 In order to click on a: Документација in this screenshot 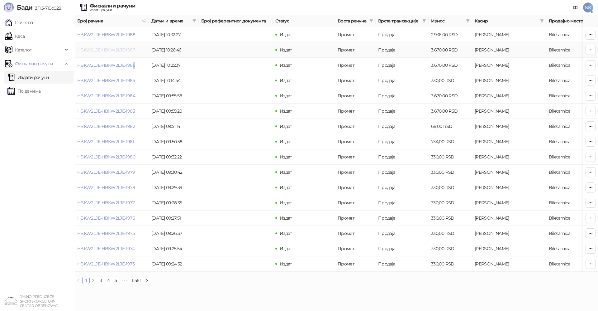, I will do `click(576, 7)`.